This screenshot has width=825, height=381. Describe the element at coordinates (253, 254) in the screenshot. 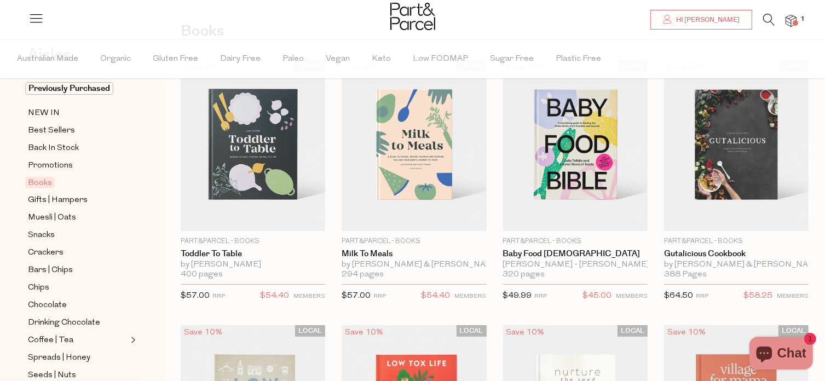

I see `a: Toddler to Table` at that location.